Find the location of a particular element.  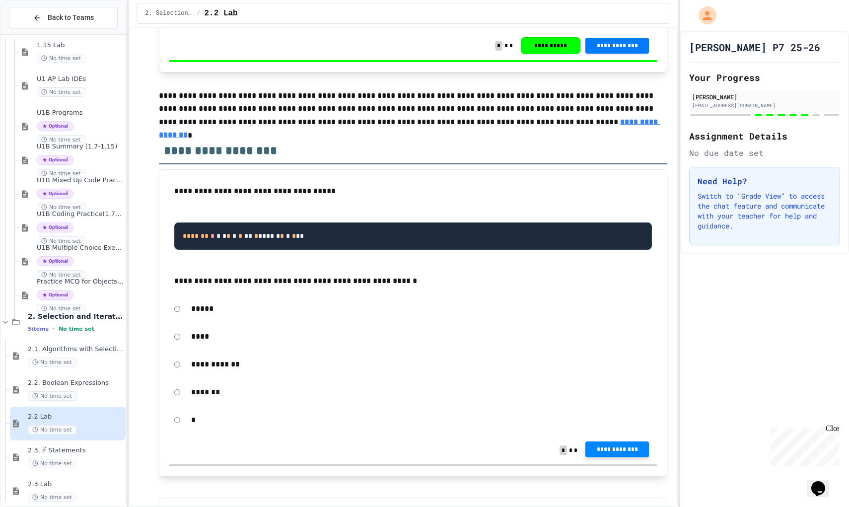

span: 2.3 Lab is located at coordinates (75, 484).